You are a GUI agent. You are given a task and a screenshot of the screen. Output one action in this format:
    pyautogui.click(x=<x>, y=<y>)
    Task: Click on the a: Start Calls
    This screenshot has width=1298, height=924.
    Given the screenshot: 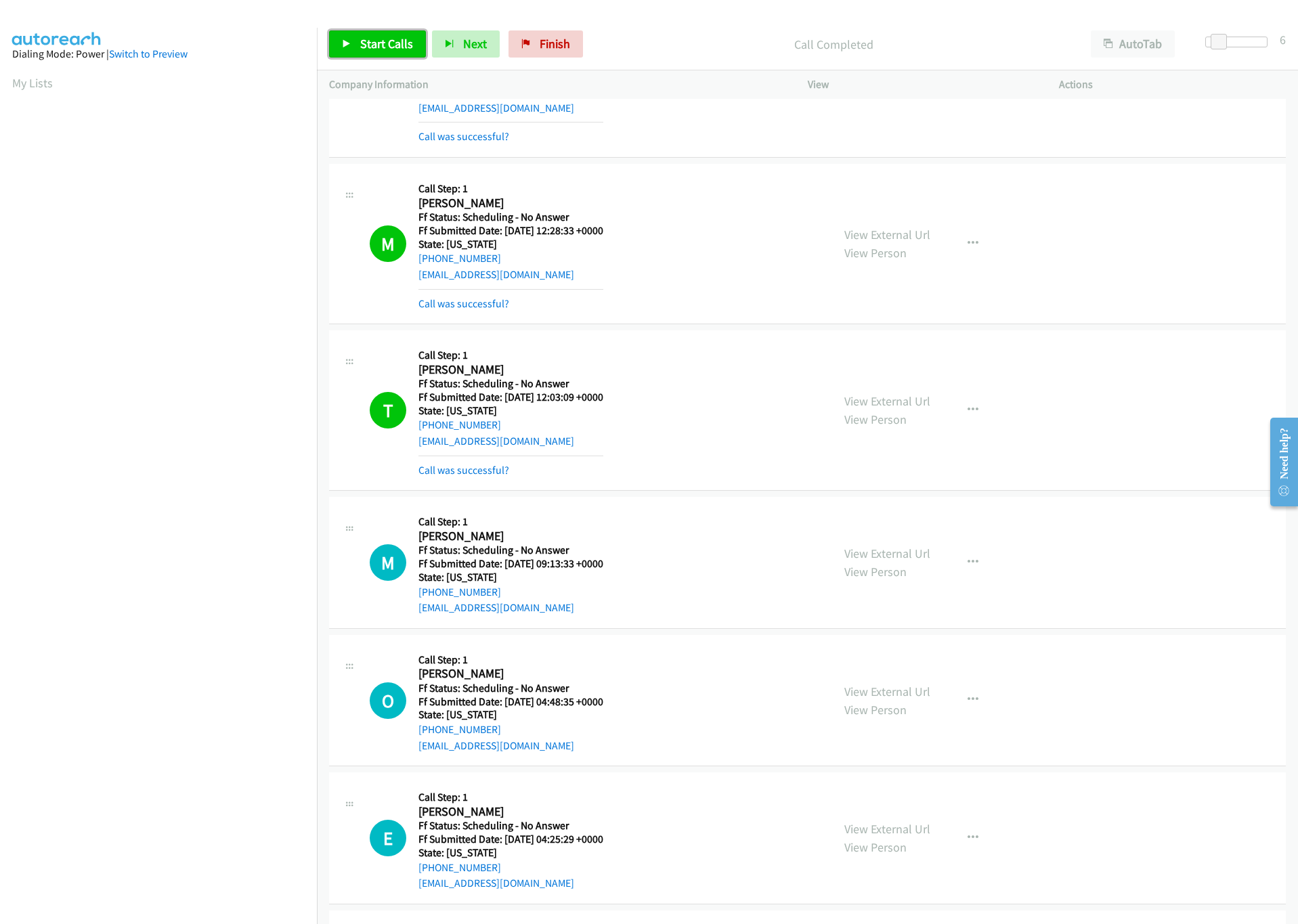 What is the action you would take?
    pyautogui.click(x=377, y=44)
    